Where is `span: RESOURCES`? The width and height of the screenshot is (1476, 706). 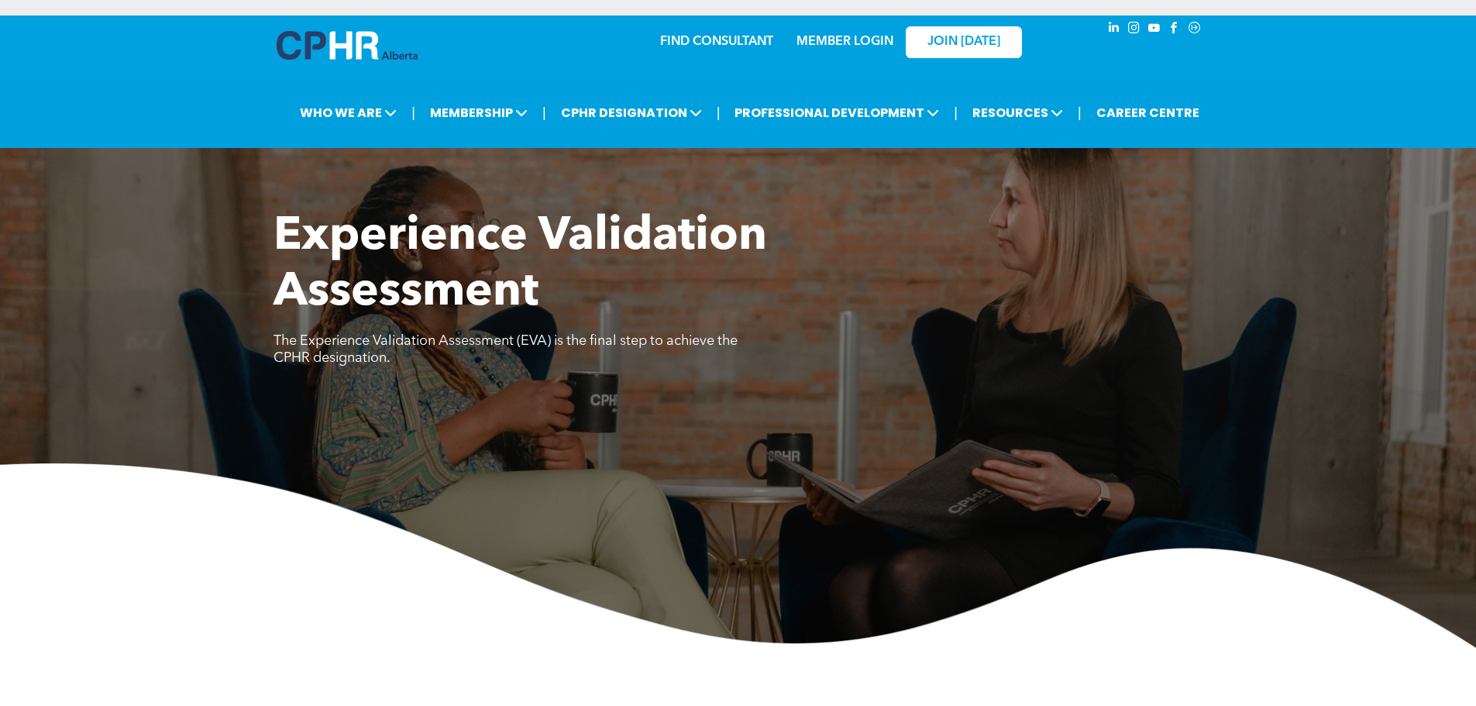 span: RESOURCES is located at coordinates (1017, 112).